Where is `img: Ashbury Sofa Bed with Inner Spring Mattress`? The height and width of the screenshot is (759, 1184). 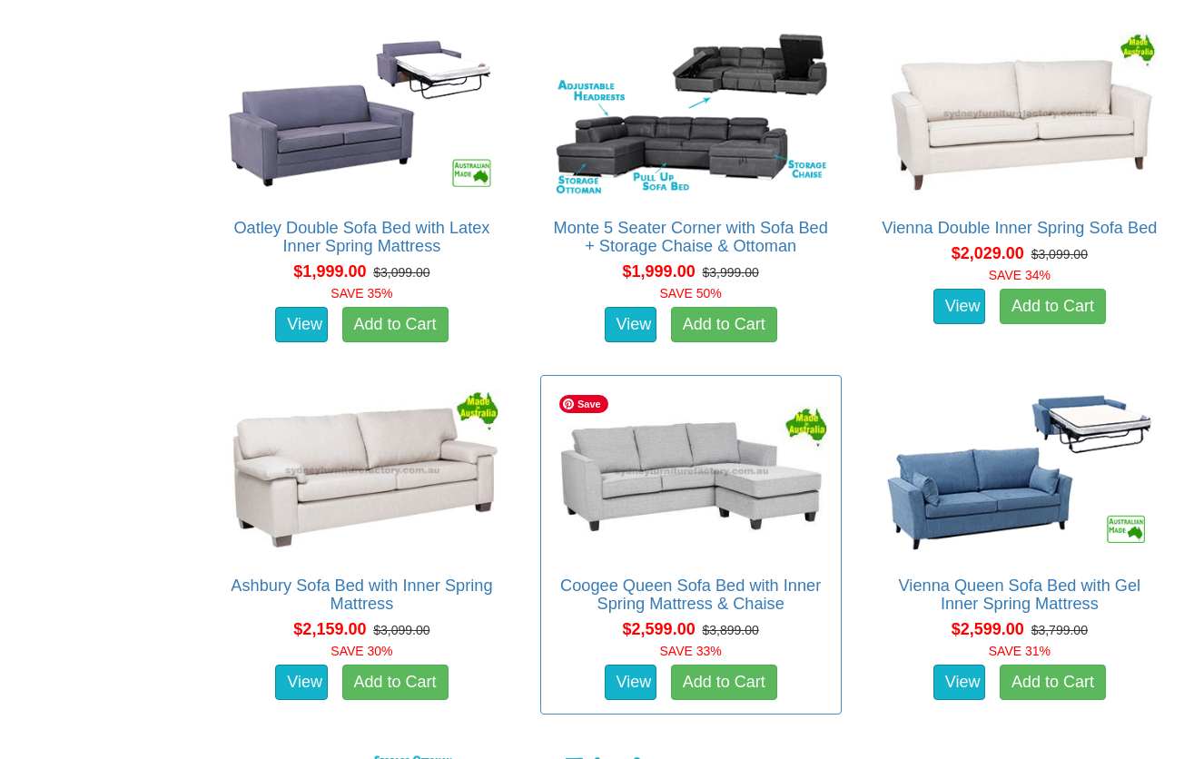
img: Ashbury Sofa Bed with Inner Spring Mattress is located at coordinates (361, 471).